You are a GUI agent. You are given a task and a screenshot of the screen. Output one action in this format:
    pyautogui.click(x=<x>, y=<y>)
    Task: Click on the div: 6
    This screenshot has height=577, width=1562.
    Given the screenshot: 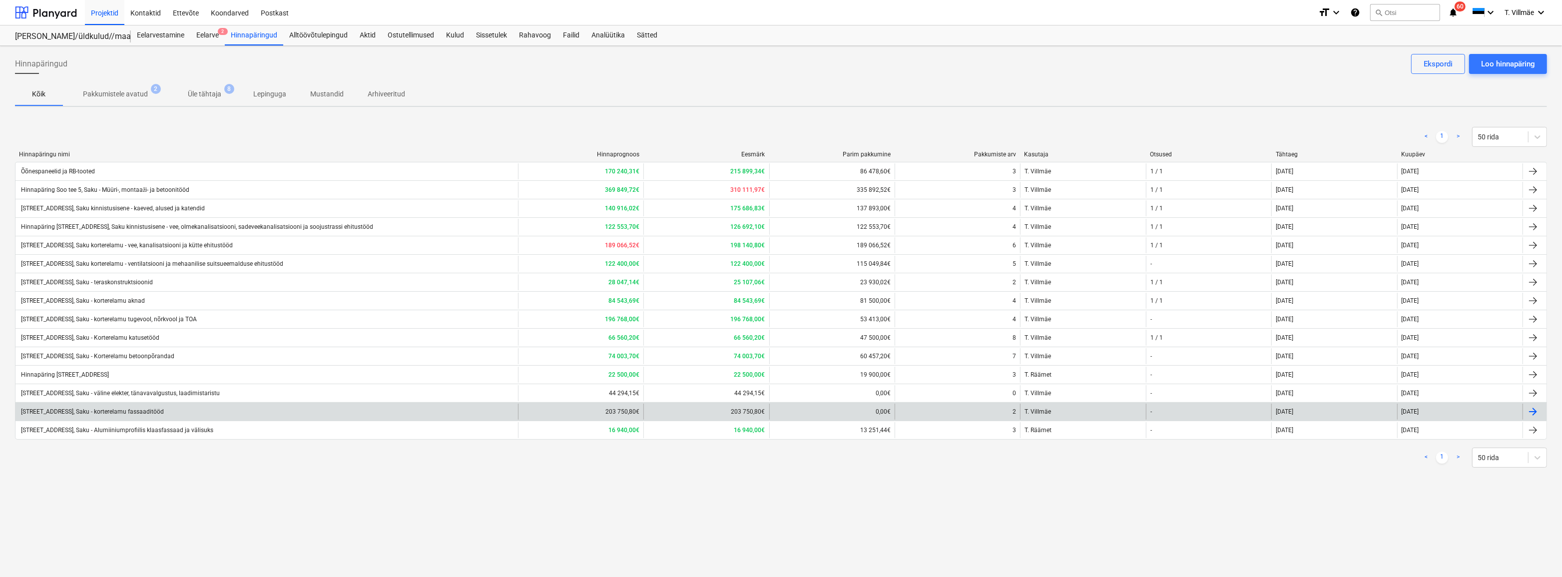 What is the action you would take?
    pyautogui.click(x=1014, y=245)
    